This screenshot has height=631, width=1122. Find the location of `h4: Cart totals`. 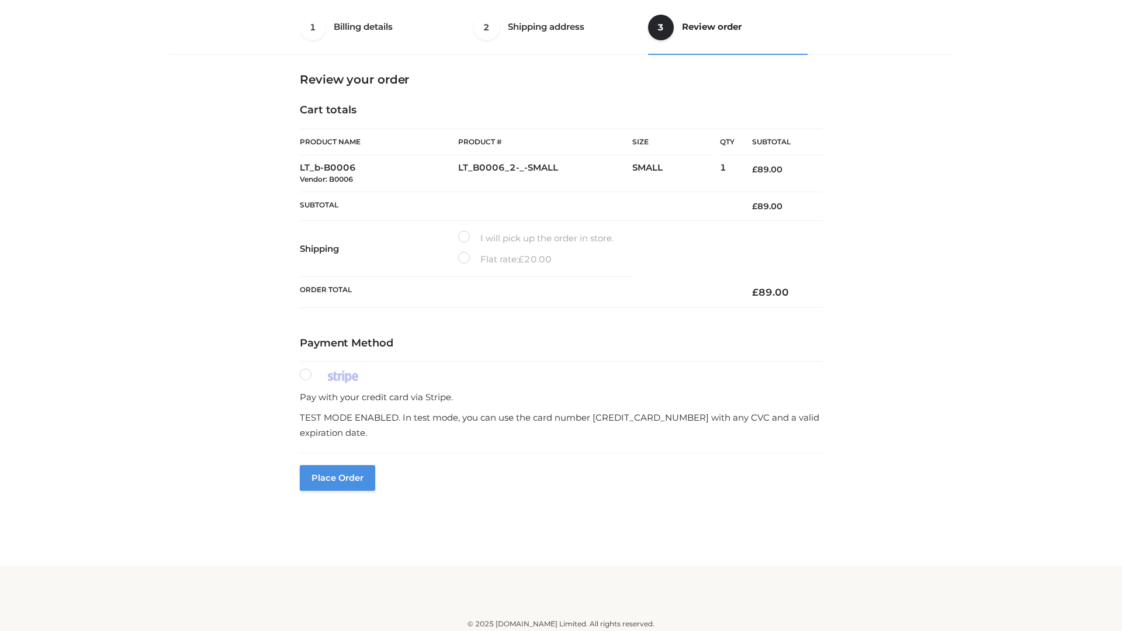

h4: Cart totals is located at coordinates (561, 110).